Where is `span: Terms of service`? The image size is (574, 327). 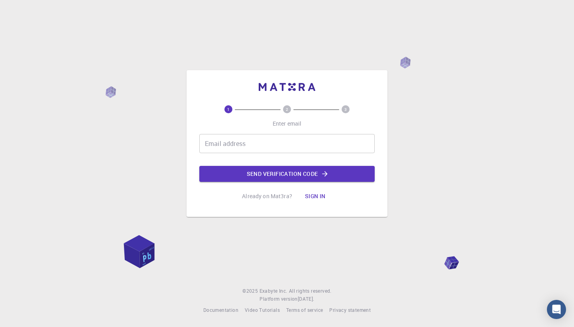
span: Terms of service is located at coordinates (304, 309).